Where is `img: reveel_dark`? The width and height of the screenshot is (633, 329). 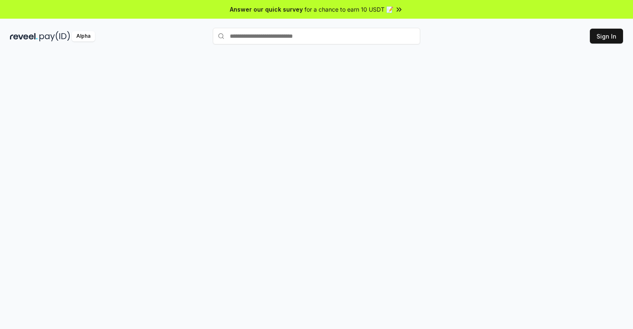 img: reveel_dark is located at coordinates (24, 36).